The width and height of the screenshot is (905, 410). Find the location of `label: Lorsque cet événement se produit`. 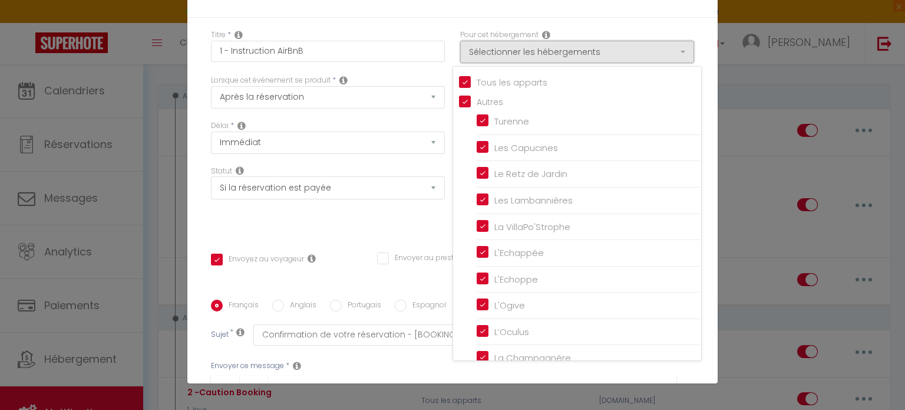

label: Lorsque cet événement se produit is located at coordinates (271, 80).